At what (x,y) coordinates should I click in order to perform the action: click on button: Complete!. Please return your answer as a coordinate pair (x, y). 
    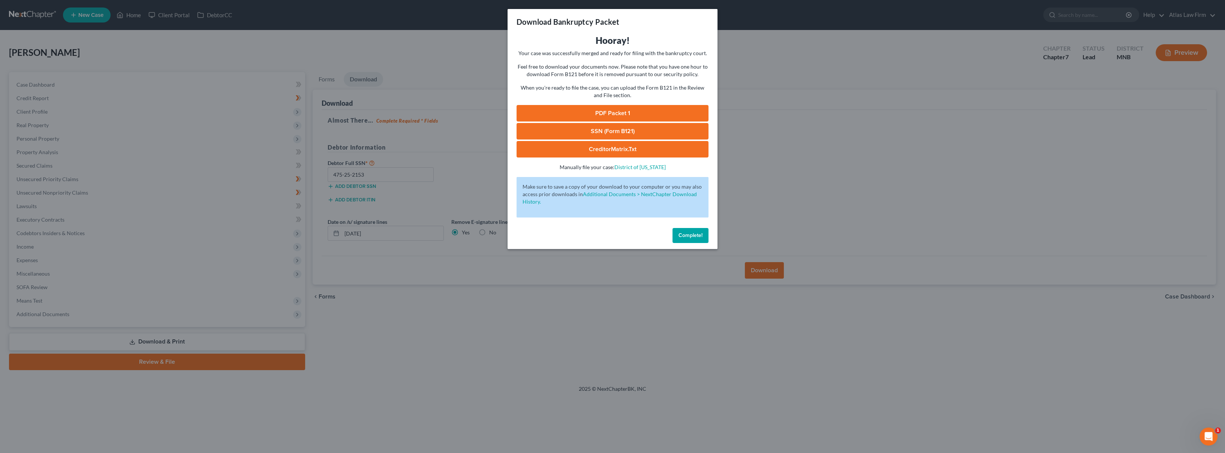
    Looking at the image, I should click on (690, 235).